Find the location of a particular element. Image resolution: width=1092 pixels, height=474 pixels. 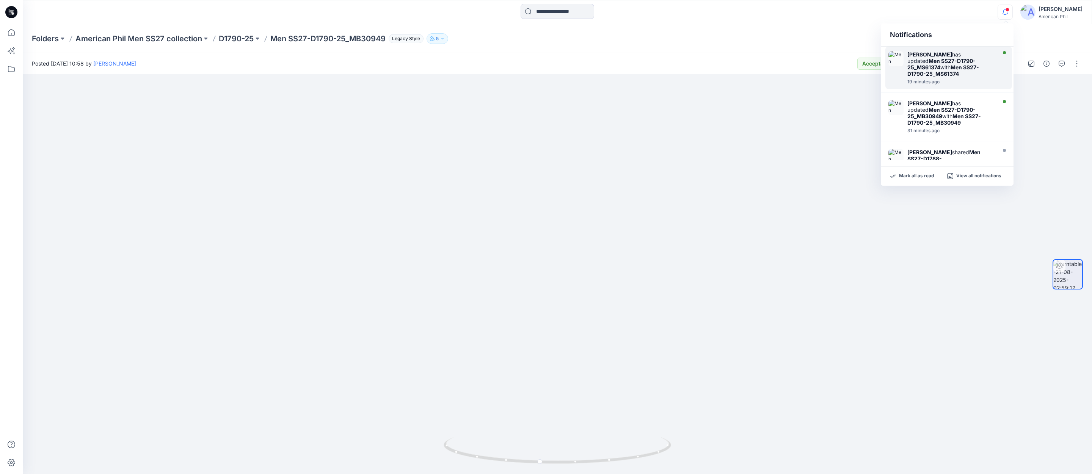

p: D1790-25 is located at coordinates (236, 39).